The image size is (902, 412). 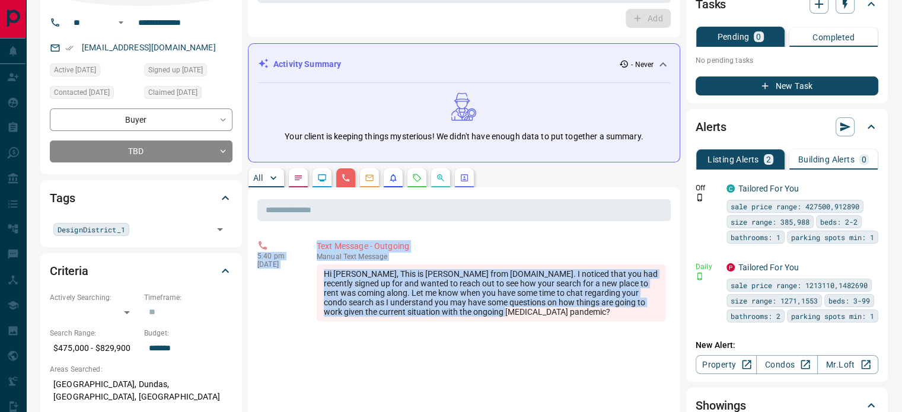 I want to click on div: Alerts, so click(x=787, y=127).